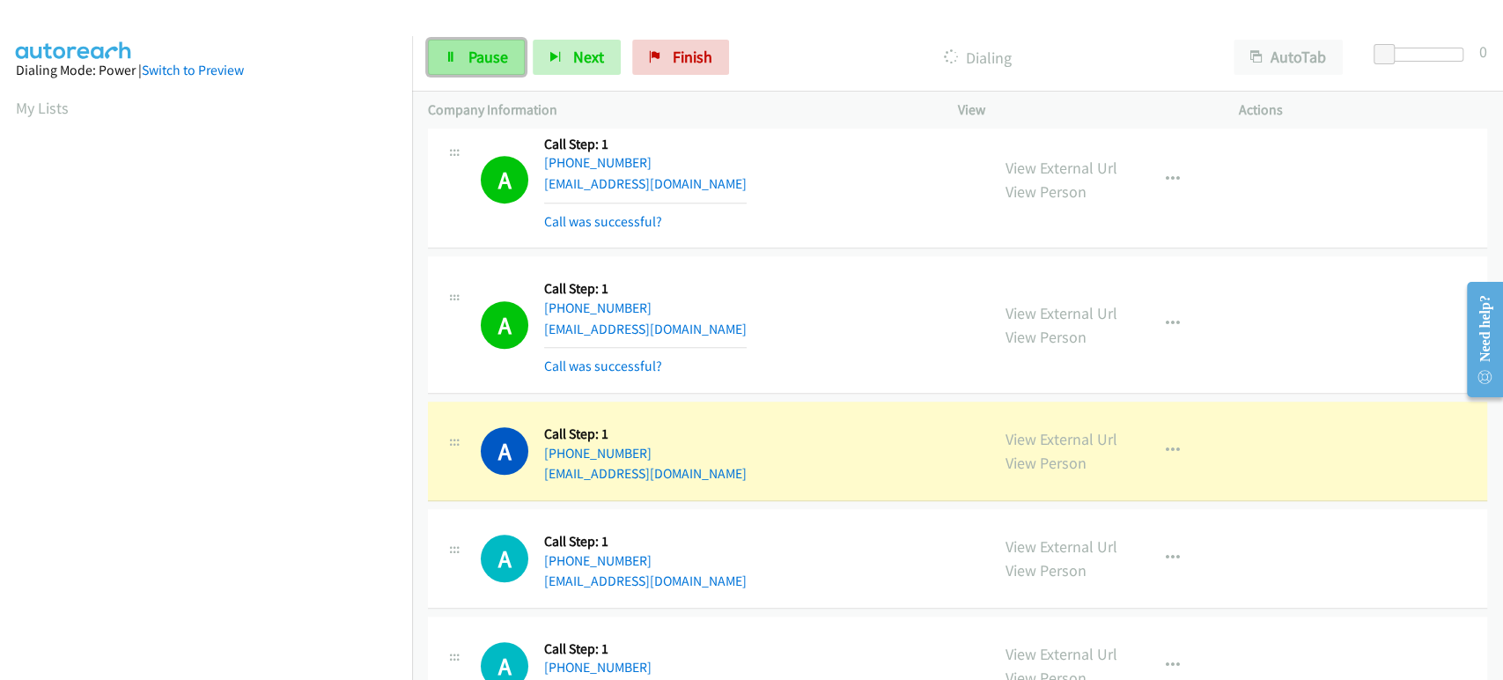 Image resolution: width=1503 pixels, height=680 pixels. What do you see at coordinates (1082, 110) in the screenshot?
I see `p: View` at bounding box center [1082, 110].